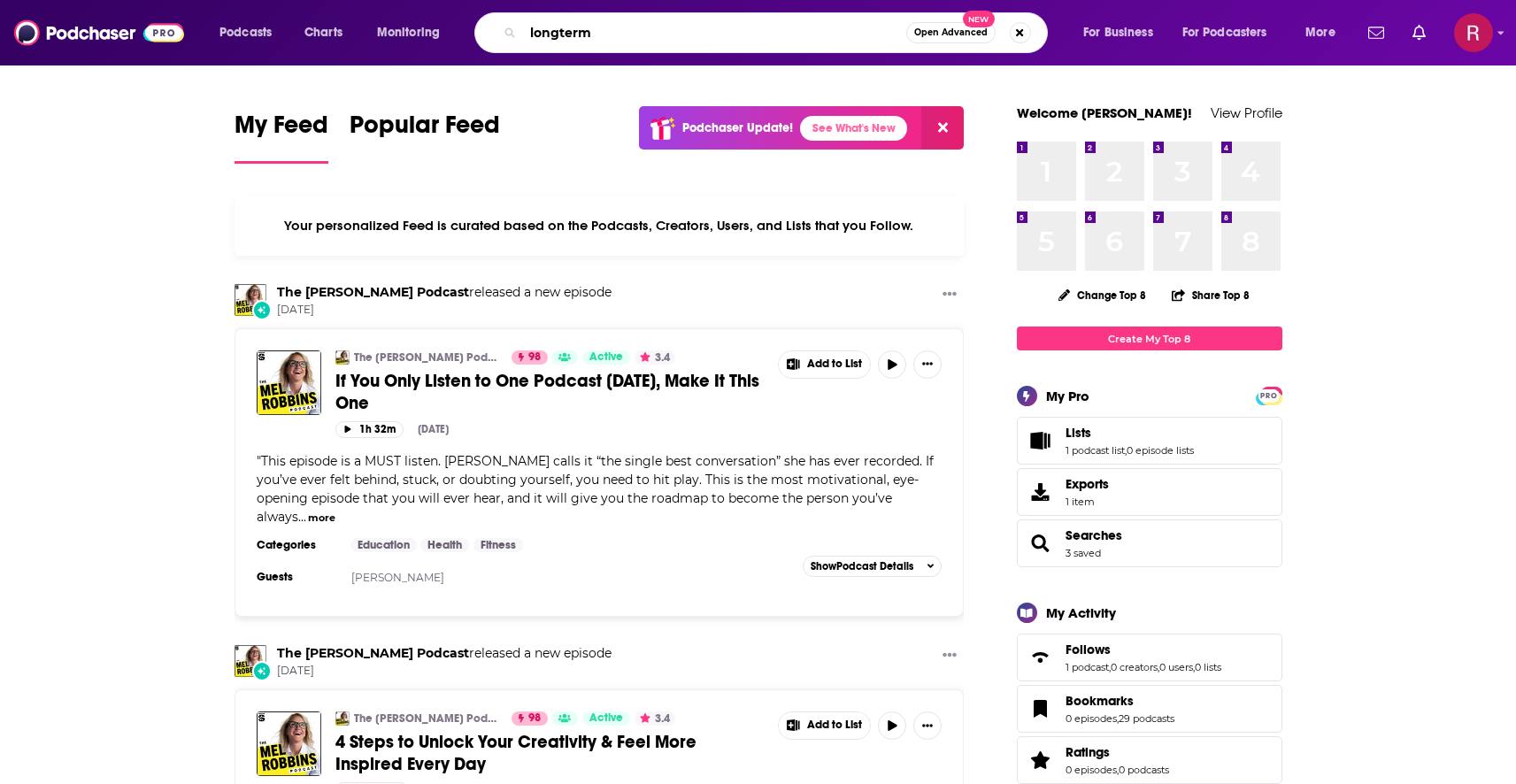 This screenshot has height=784, width=1516. I want to click on span: My Feed, so click(281, 130).